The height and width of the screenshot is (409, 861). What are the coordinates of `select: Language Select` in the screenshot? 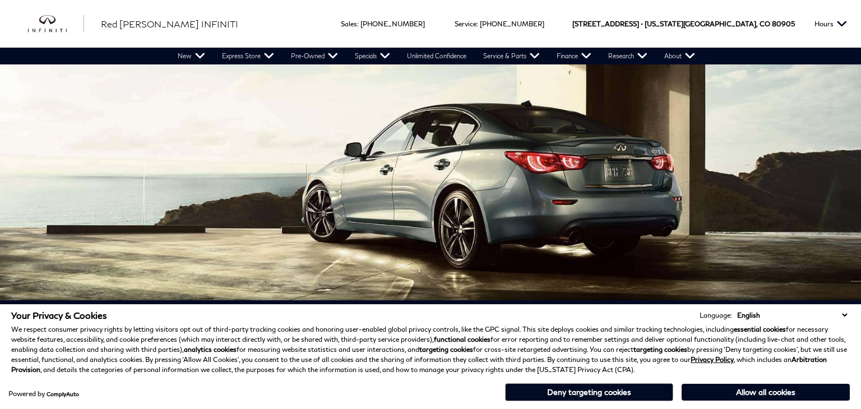 It's located at (792, 315).